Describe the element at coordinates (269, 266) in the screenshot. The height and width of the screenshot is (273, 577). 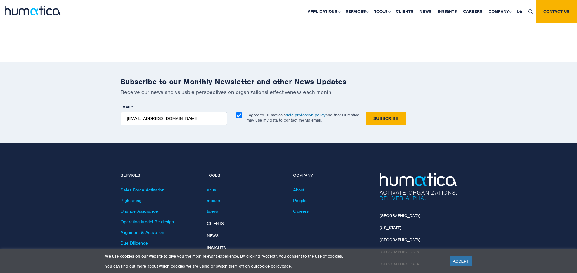
I see `a: cookie policy` at that location.